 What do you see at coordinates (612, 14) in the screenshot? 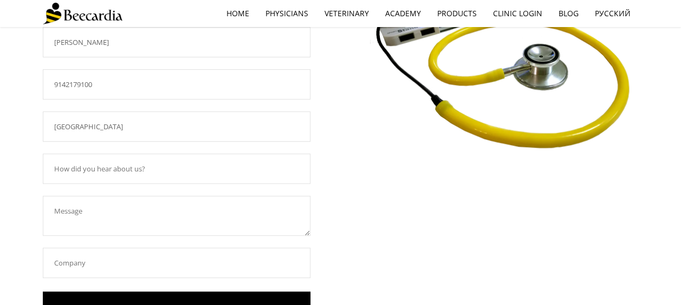
I see `a: Русский` at bounding box center [612, 14].